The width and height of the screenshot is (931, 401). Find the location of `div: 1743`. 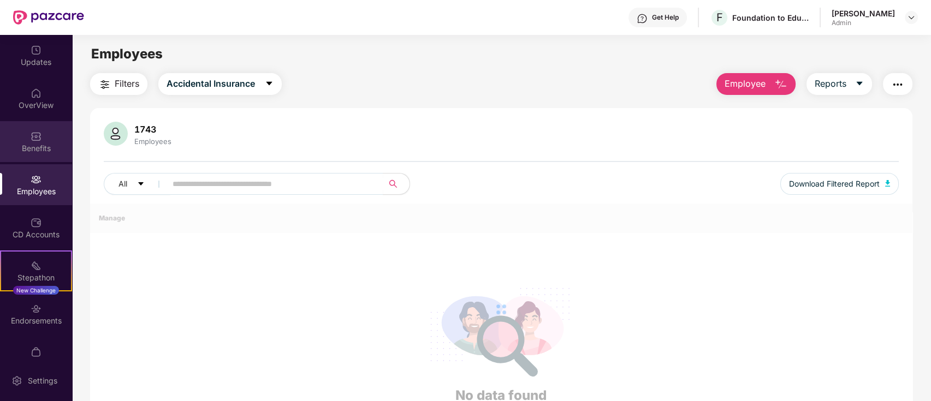

div: 1743 is located at coordinates (153, 129).